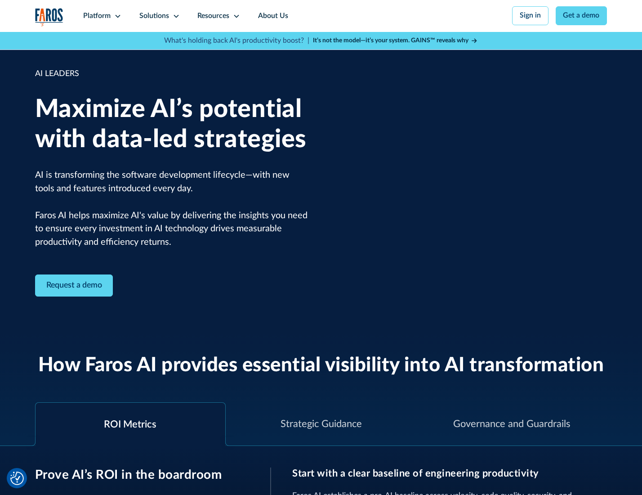 This screenshot has height=495, width=642. Describe the element at coordinates (321, 424) in the screenshot. I see `div: Strategic Guidance` at that location.